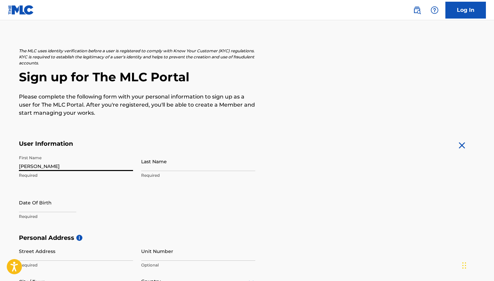 This screenshot has height=281, width=494. Describe the element at coordinates (198, 265) in the screenshot. I see `p: Optional` at that location.